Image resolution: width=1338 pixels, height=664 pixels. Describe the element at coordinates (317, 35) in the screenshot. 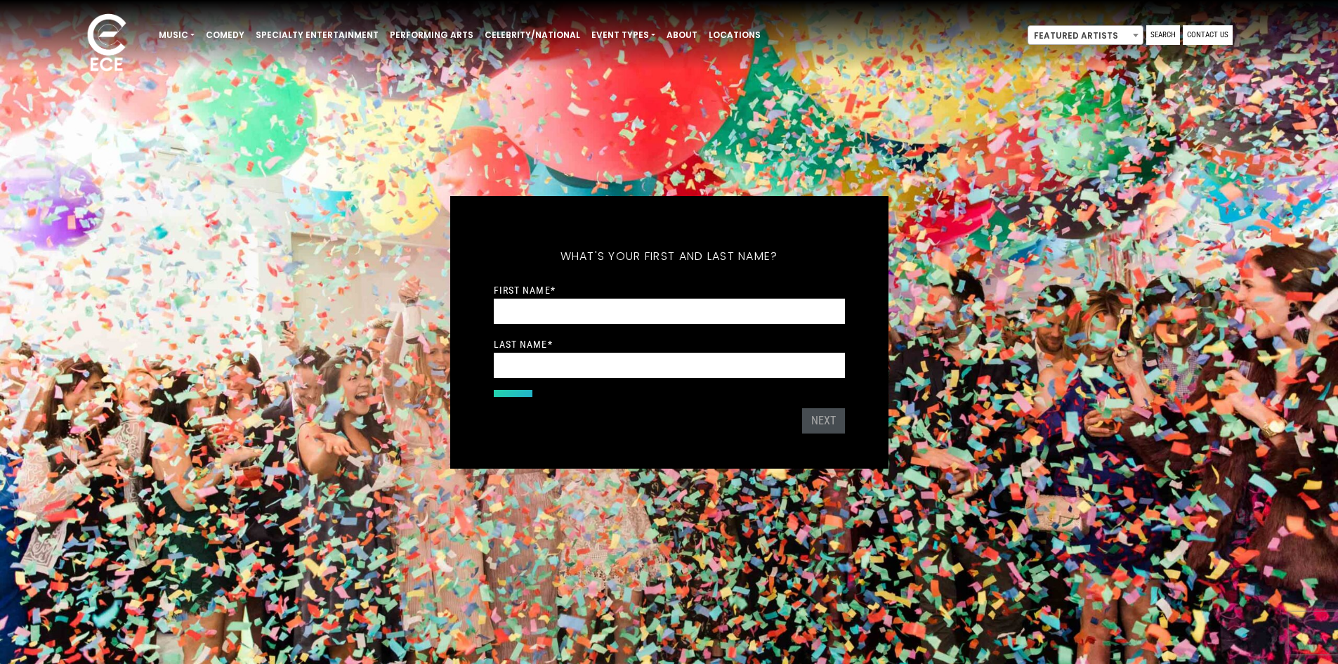

I see `a: Specialty Entertainment` at that location.